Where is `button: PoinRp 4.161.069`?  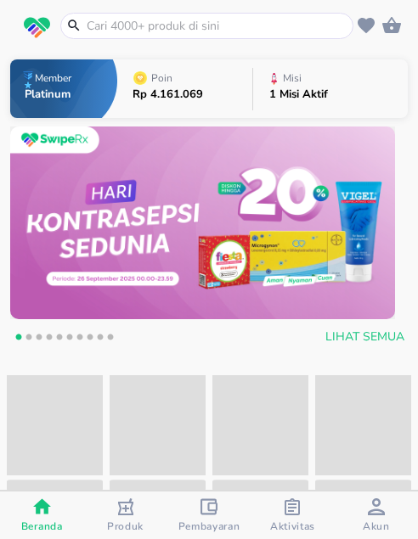
button: PoinRp 4.161.069 is located at coordinates (184, 88).